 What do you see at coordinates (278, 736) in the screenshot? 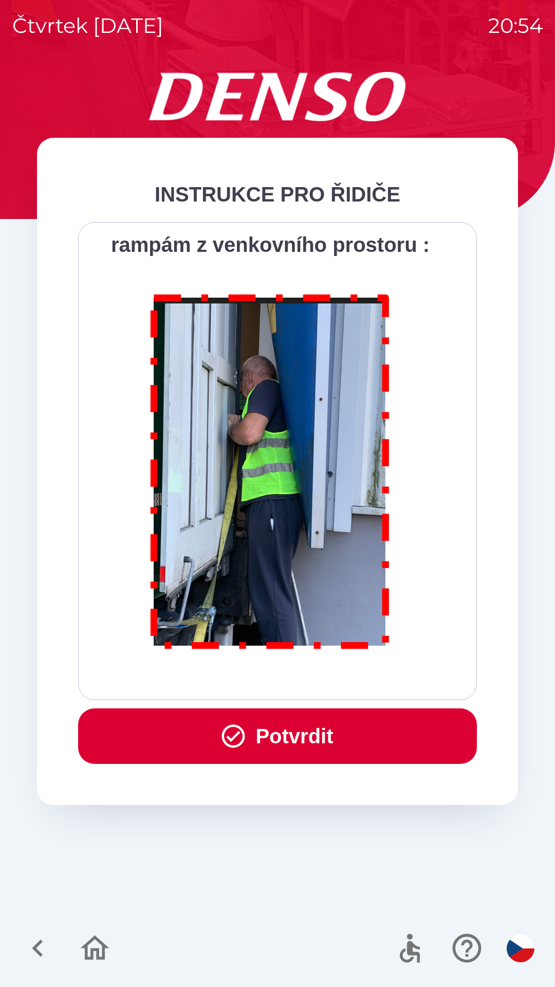
I see `button: Potvrdit` at bounding box center [278, 736].